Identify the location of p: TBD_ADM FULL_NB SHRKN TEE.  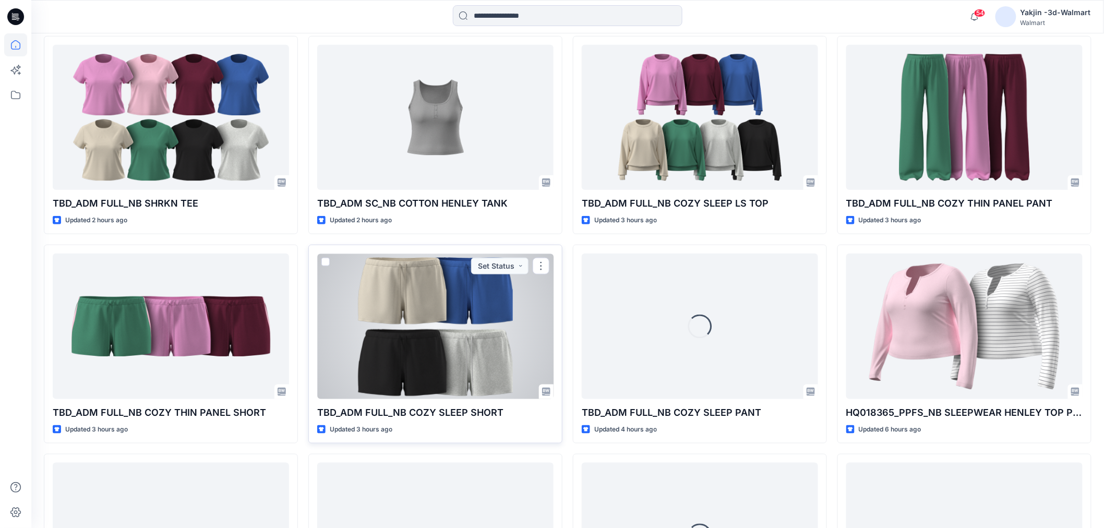
(171, 204).